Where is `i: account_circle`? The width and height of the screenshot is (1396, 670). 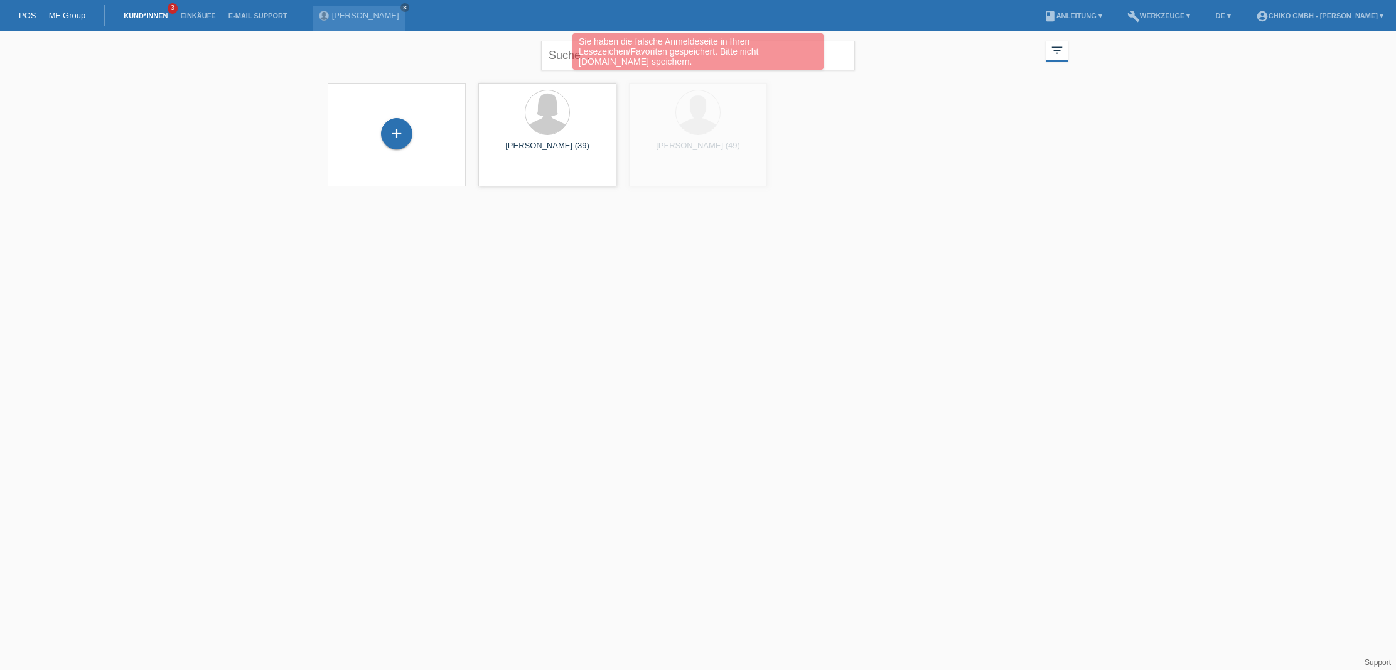 i: account_circle is located at coordinates (1263, 16).